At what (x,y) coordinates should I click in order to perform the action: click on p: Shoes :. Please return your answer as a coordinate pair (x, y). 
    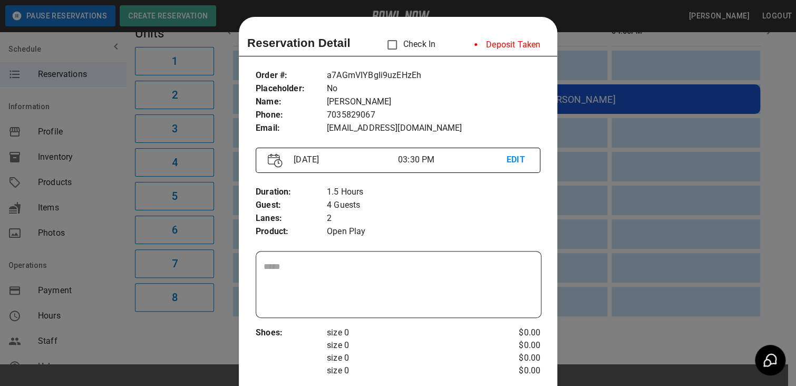
    Looking at the image, I should click on (291, 333).